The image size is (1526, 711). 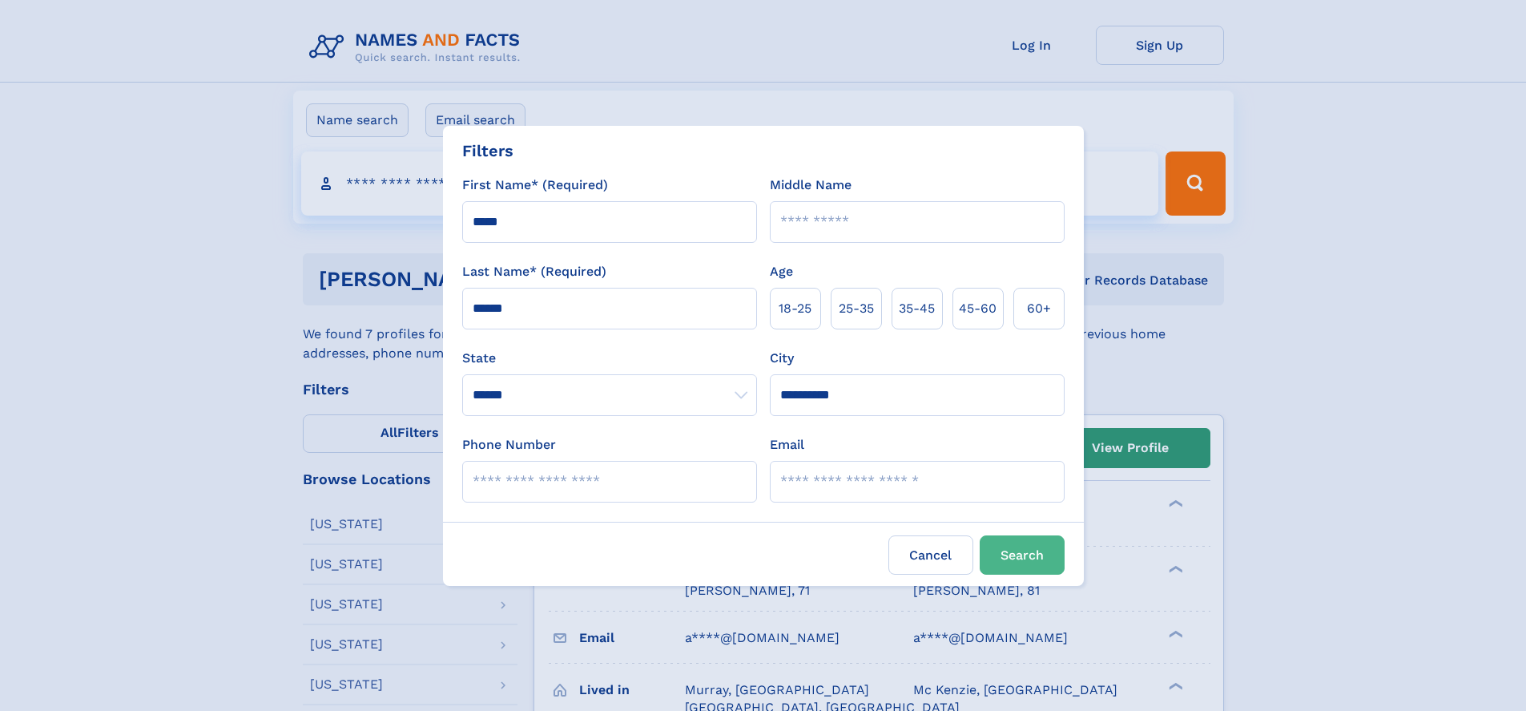 What do you see at coordinates (787, 445) in the screenshot?
I see `label: Email` at bounding box center [787, 445].